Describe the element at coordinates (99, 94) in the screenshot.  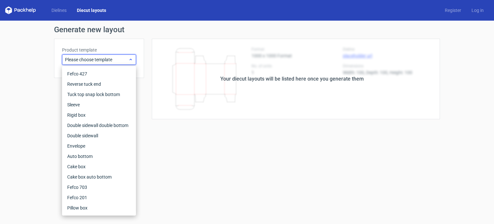
I see `div: Tuck top snap lock bottom` at that location.